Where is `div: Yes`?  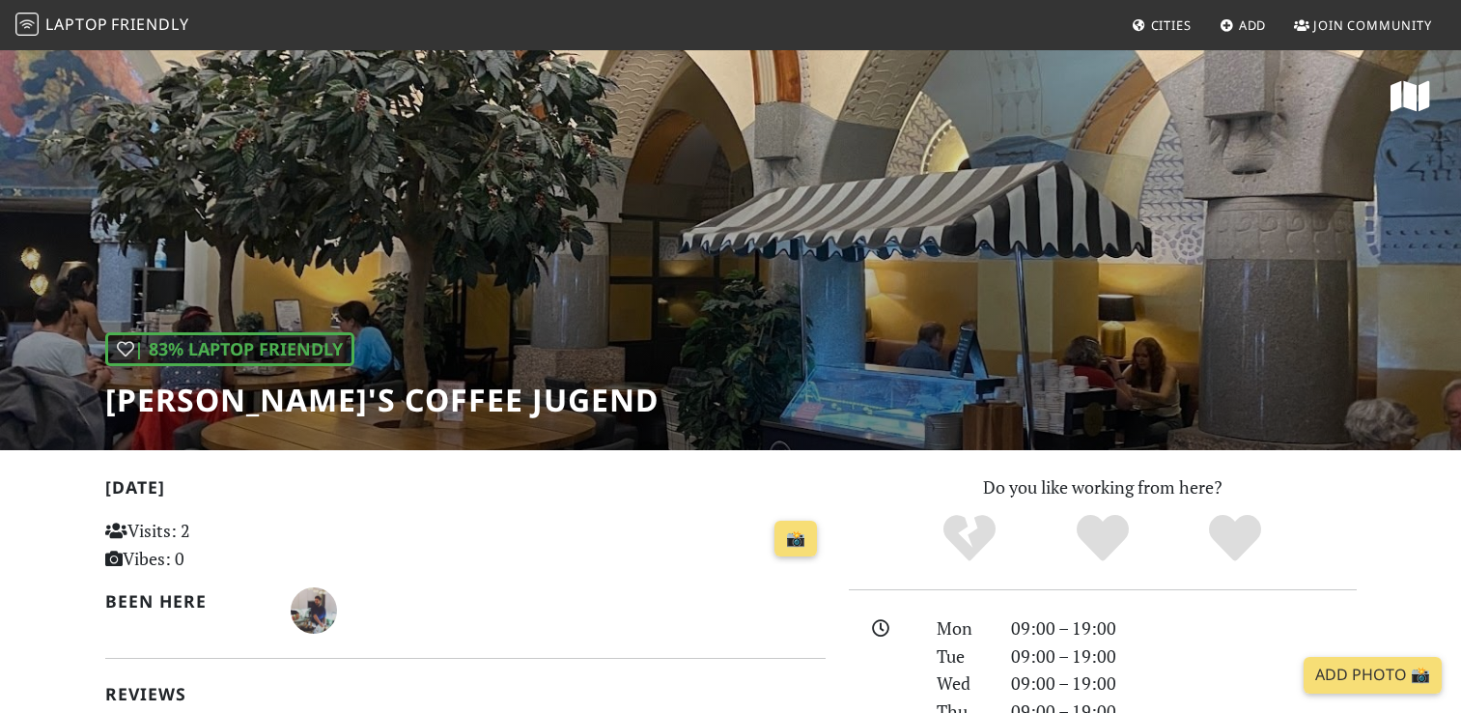
div: Yes is located at coordinates (1103, 538).